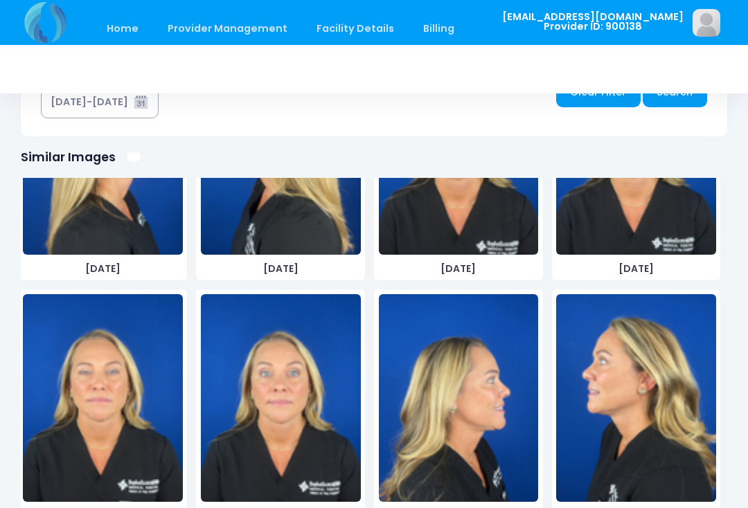  Describe the element at coordinates (355, 28) in the screenshot. I see `a: Facility Details` at that location.